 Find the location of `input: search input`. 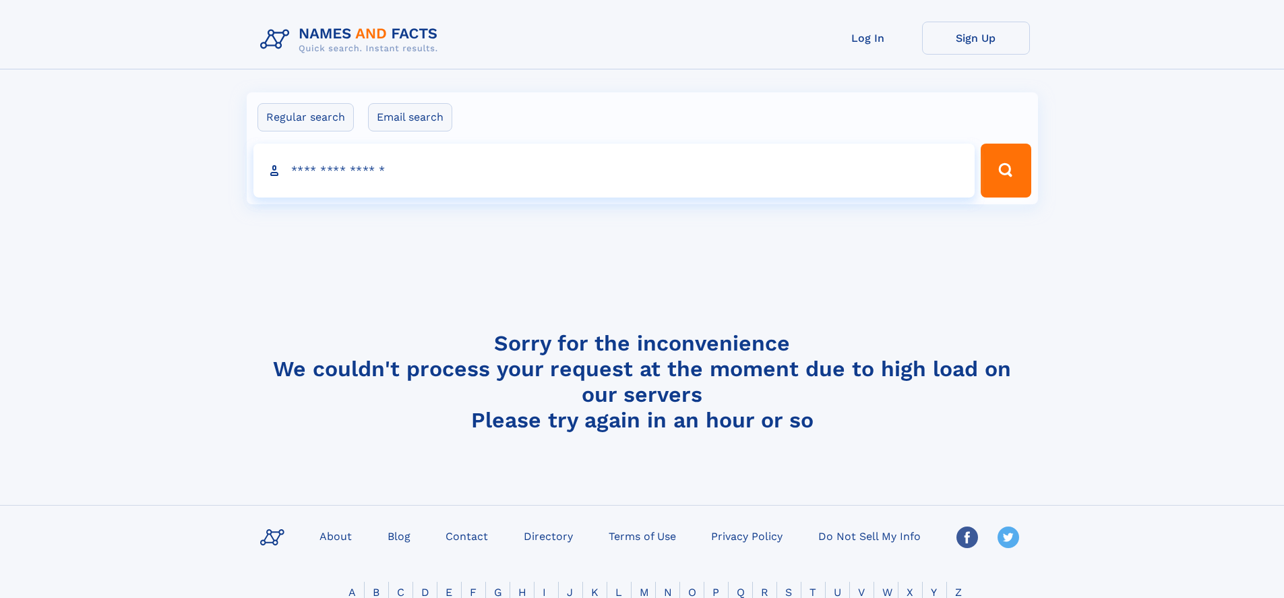

input: search input is located at coordinates (614, 171).